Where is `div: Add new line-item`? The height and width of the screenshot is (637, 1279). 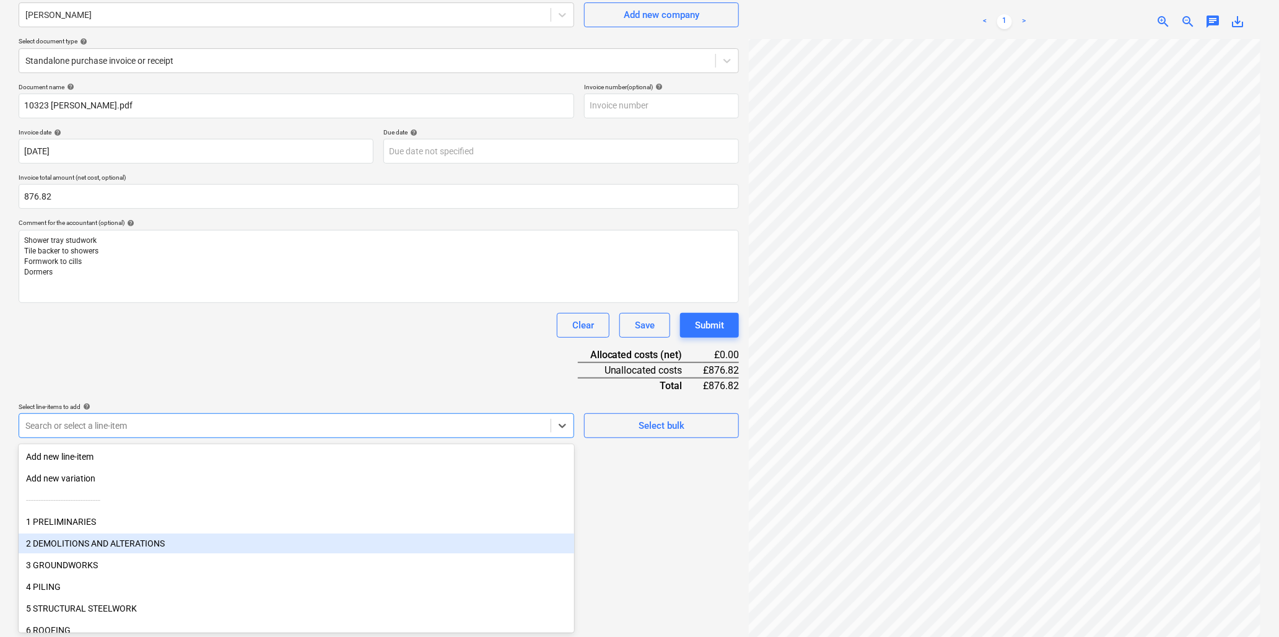
div: Add new line-item is located at coordinates (296, 456).